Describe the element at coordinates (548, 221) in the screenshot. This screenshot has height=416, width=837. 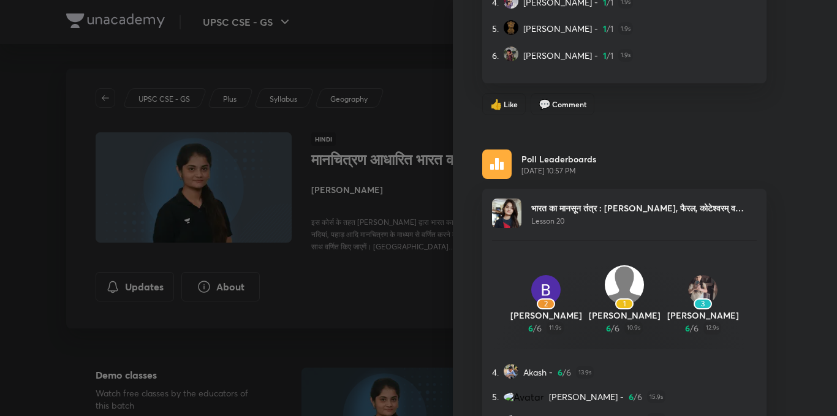
I see `span: Lesson 20` at that location.